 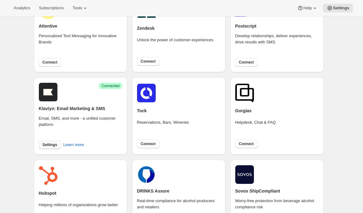 What do you see at coordinates (74, 145) in the screenshot?
I see `button: Learn more` at bounding box center [74, 145].